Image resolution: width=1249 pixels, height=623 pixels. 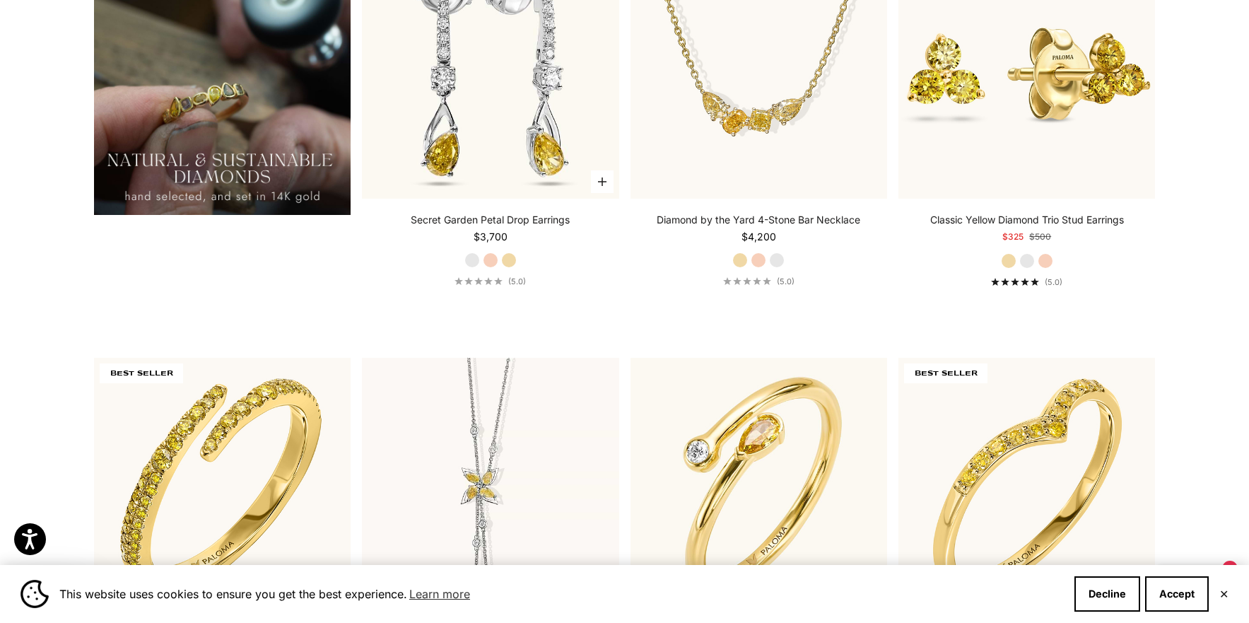 I want to click on span: This website uses cookies to ensure you get the best experience., so click(x=561, y=594).